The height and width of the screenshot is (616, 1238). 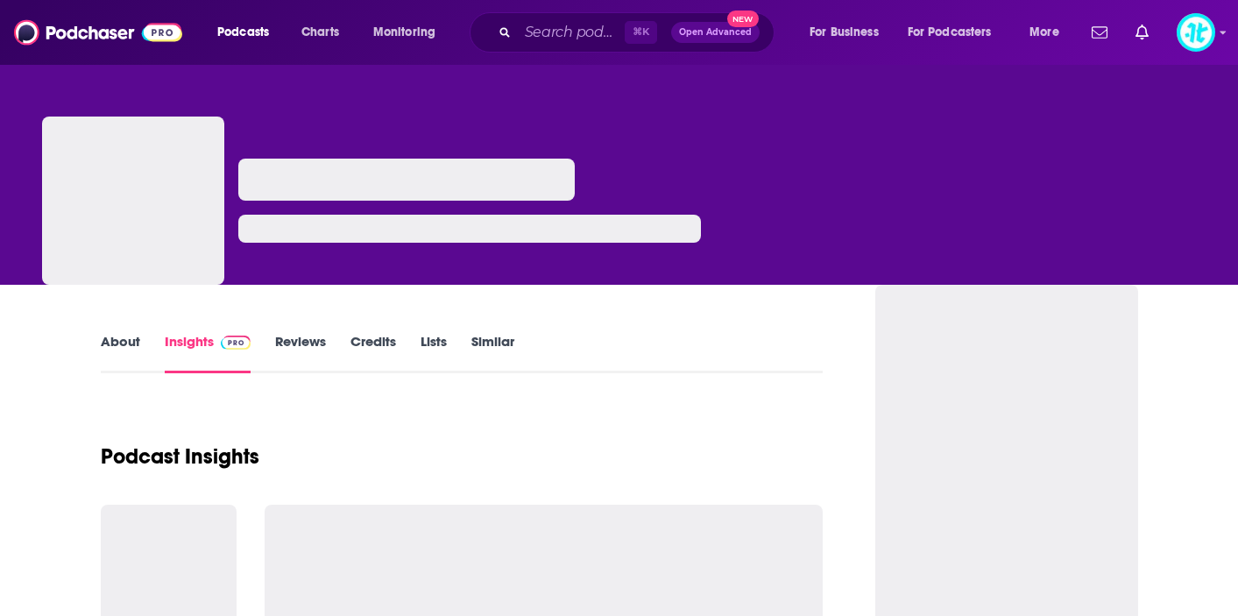 What do you see at coordinates (1196, 32) in the screenshot?
I see `img: User Profile` at bounding box center [1196, 32].